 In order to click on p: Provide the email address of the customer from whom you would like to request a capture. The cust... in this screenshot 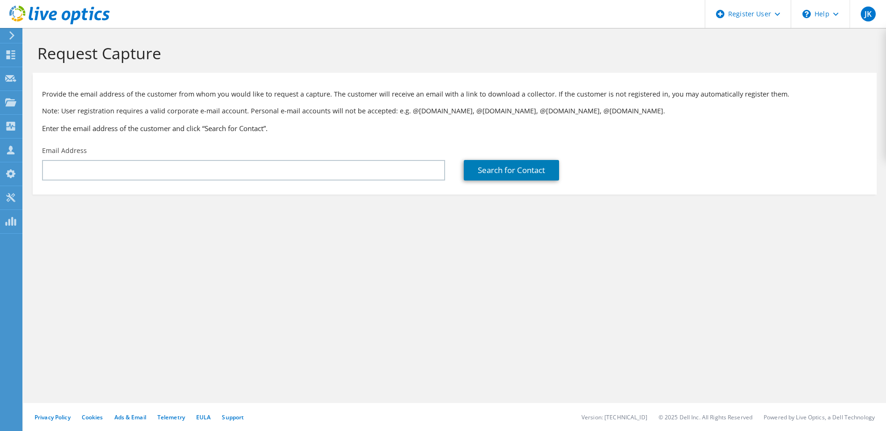, I will do `click(454, 94)`.